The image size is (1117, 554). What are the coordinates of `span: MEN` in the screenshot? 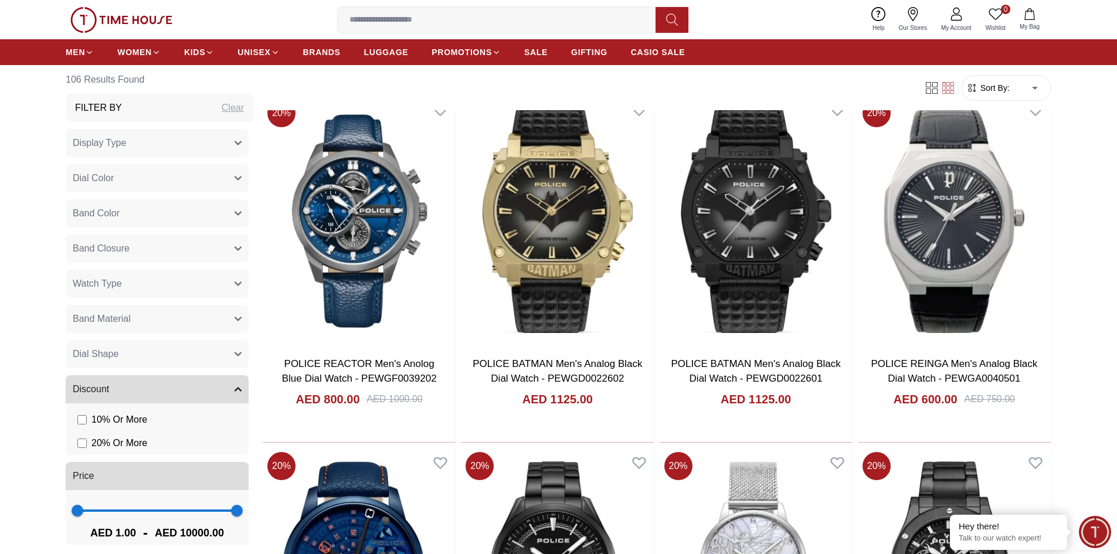 It's located at (75, 52).